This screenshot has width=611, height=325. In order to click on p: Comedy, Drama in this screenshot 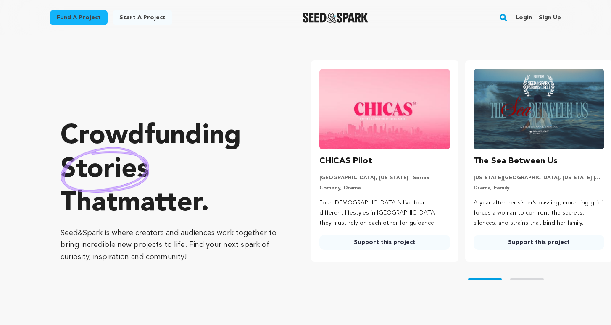, I will do `click(384, 188)`.